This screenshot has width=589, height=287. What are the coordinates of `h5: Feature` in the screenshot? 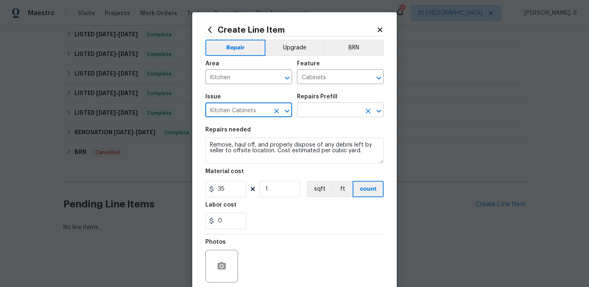 It's located at (308, 64).